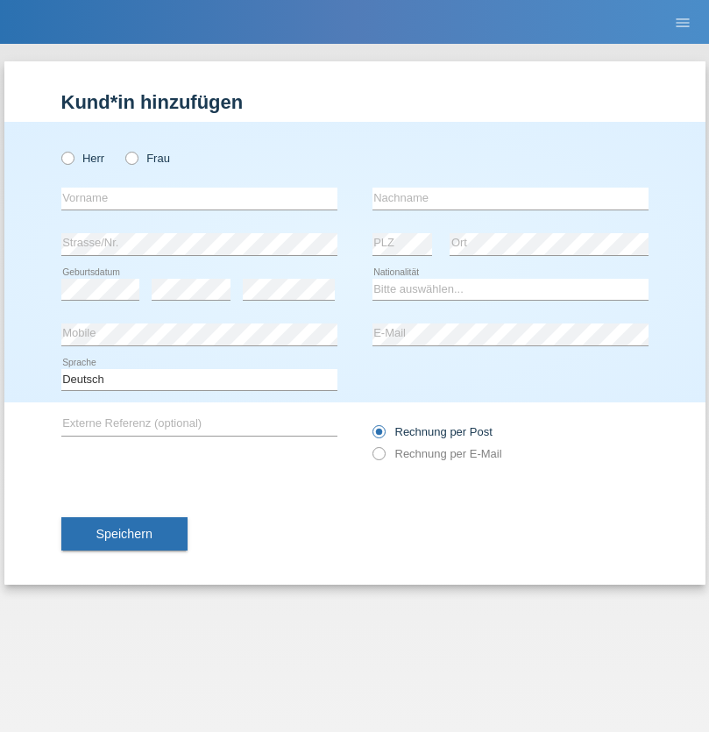 This screenshot has width=709, height=732. Describe the element at coordinates (355, 102) in the screenshot. I see `h1: Kund*in hinzufügen` at that location.